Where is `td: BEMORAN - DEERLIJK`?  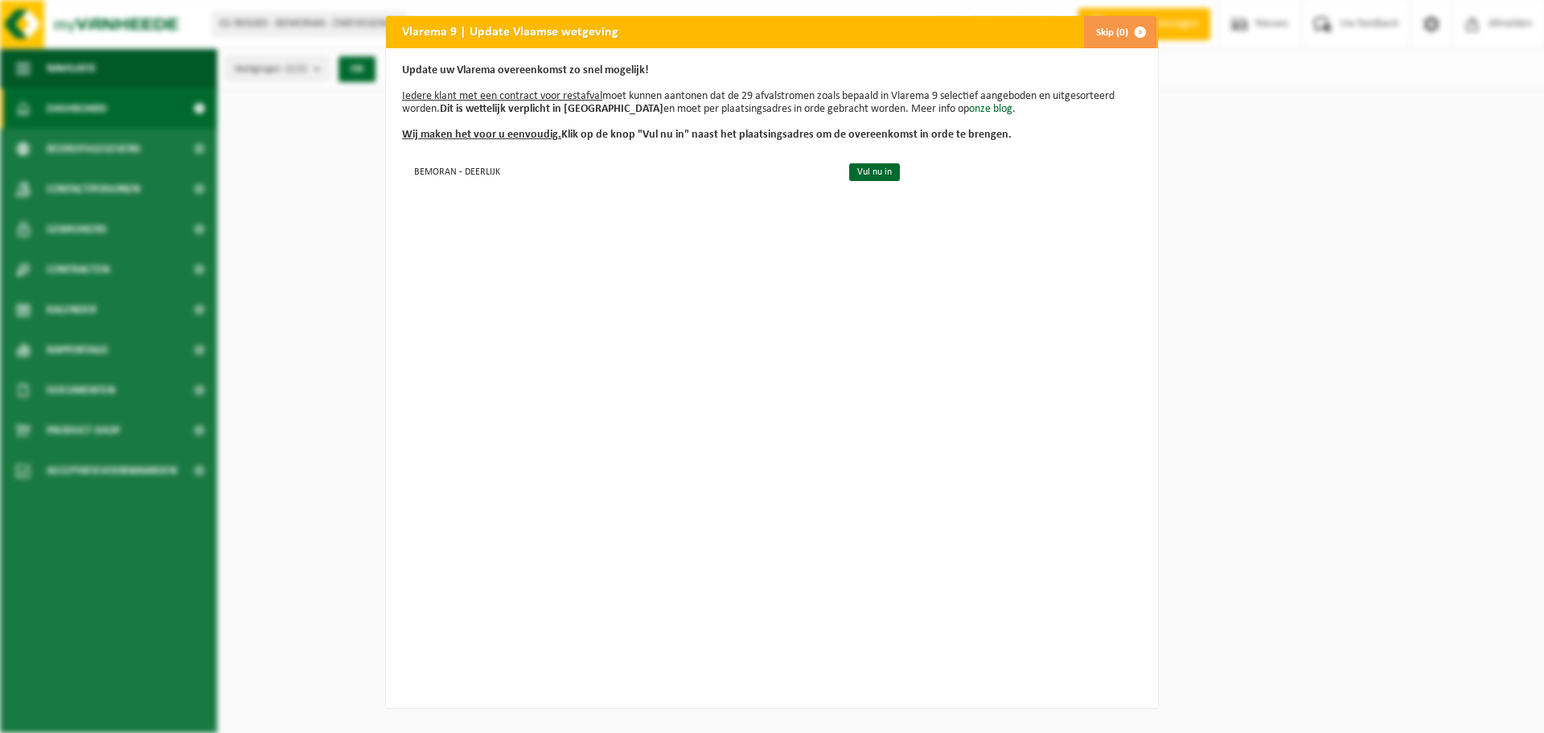
td: BEMORAN - DEERLIJK is located at coordinates (618, 170).